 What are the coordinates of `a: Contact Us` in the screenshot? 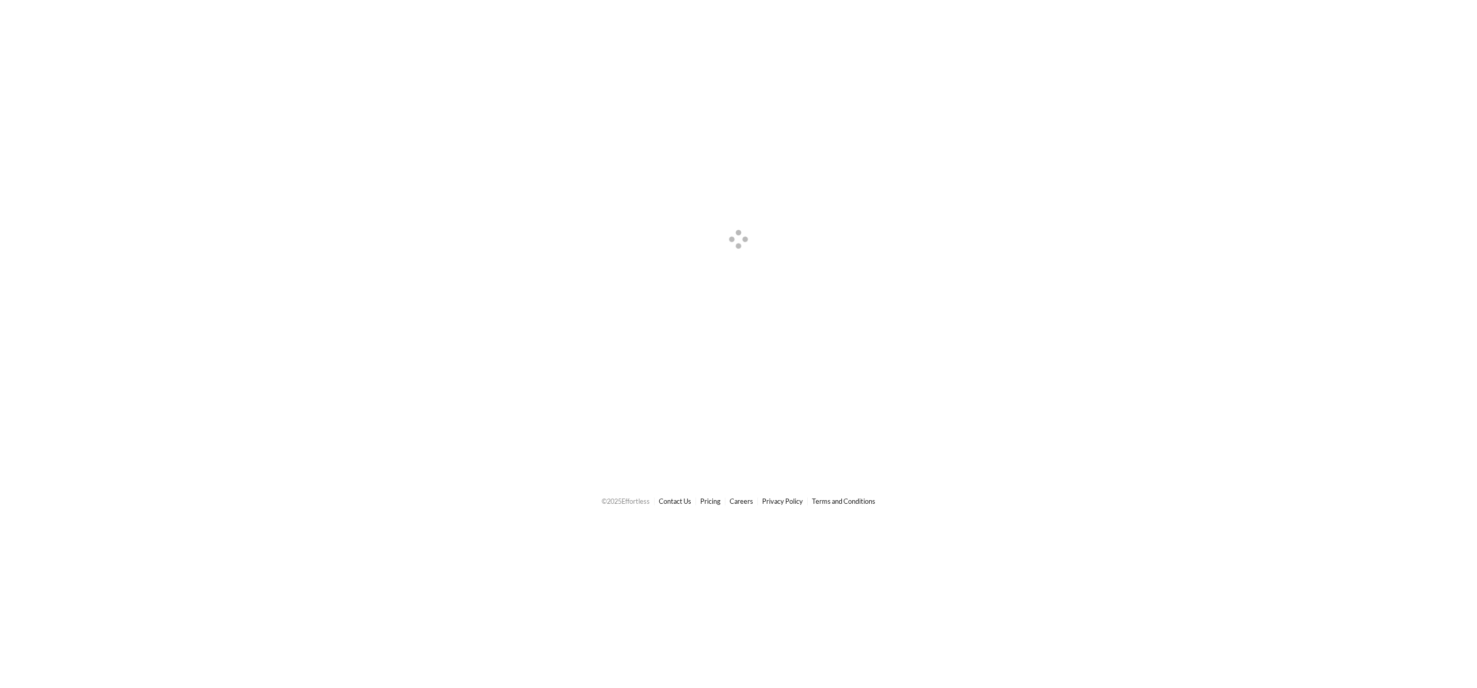 It's located at (675, 501).